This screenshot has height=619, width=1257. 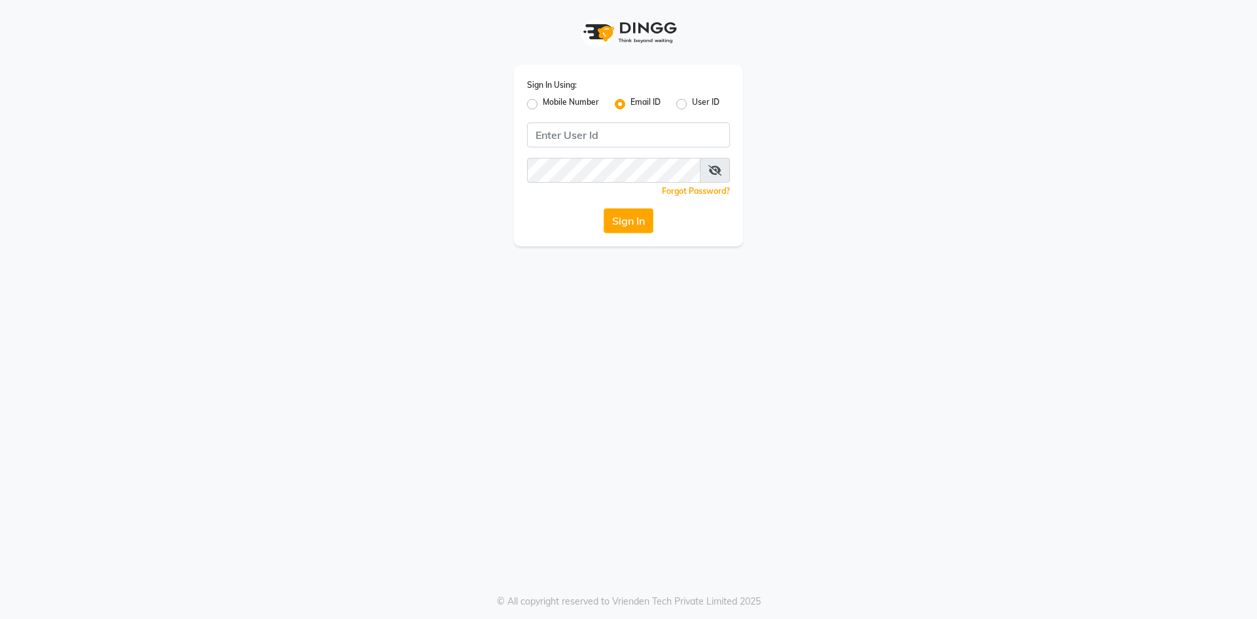 What do you see at coordinates (571, 104) in the screenshot?
I see `label: Mobile Number` at bounding box center [571, 104].